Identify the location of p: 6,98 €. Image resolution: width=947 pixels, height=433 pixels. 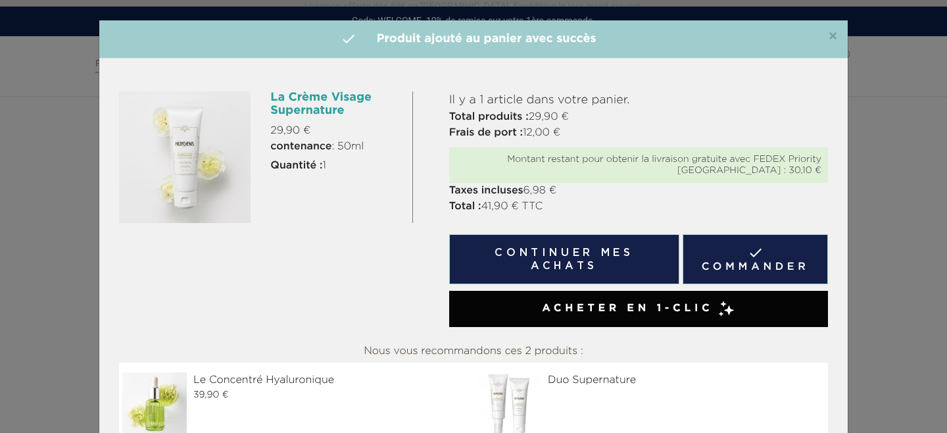
(638, 191).